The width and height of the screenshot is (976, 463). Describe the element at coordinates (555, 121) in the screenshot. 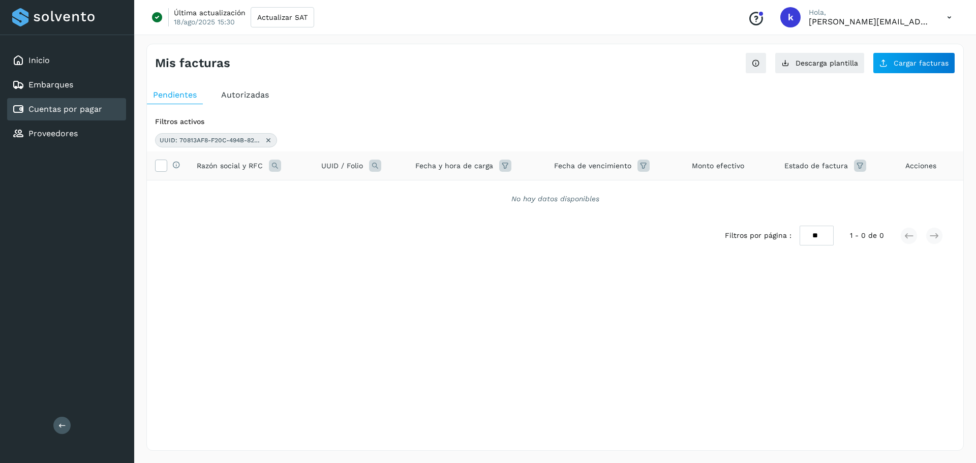

I see `div: Filtros activos` at that location.